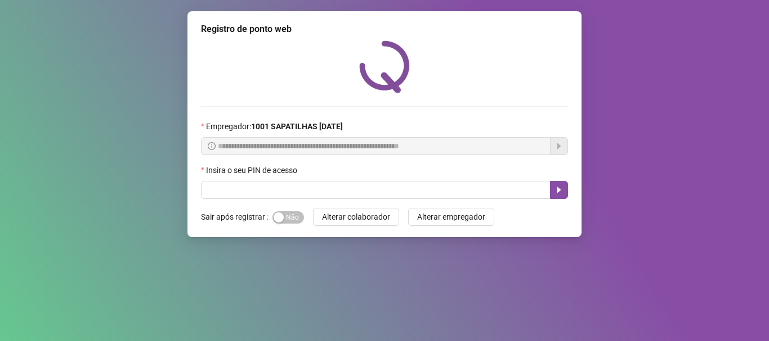 Image resolution: width=769 pixels, height=341 pixels. What do you see at coordinates (384, 66) in the screenshot?
I see `img: QRPoint` at bounding box center [384, 66].